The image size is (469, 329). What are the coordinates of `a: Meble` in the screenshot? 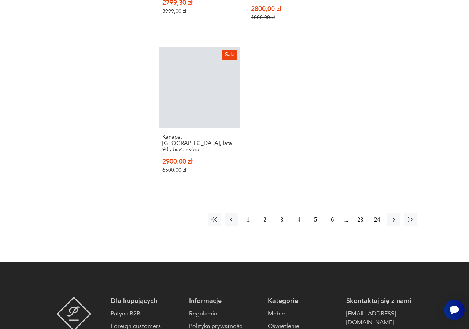 It's located at (303, 313).